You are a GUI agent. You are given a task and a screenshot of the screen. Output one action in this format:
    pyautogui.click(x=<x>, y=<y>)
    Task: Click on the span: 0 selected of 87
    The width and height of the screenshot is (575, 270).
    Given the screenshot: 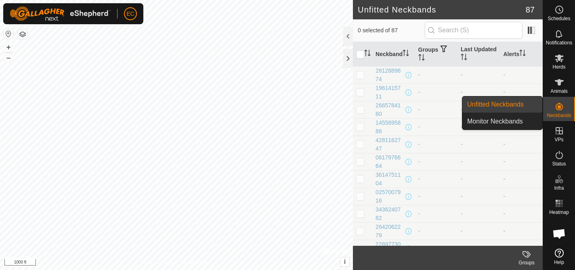 What is the action you would take?
    pyautogui.click(x=391, y=30)
    